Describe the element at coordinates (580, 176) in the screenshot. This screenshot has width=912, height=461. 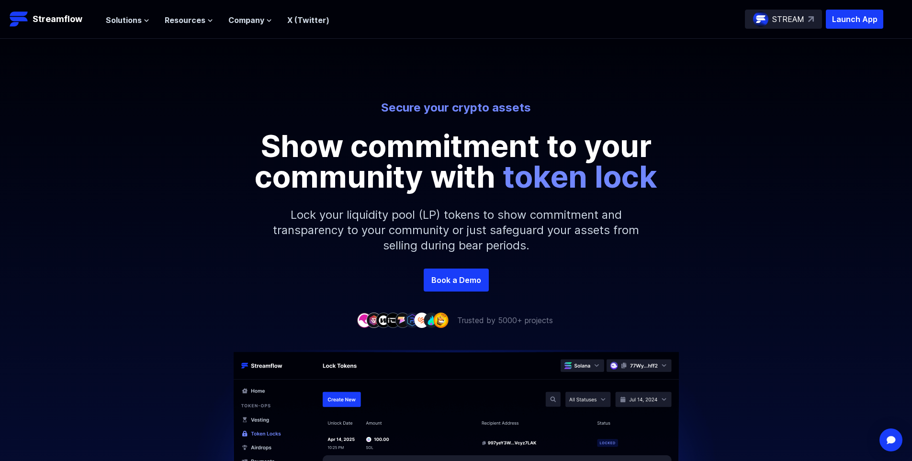
I see `span: token lock` at that location.